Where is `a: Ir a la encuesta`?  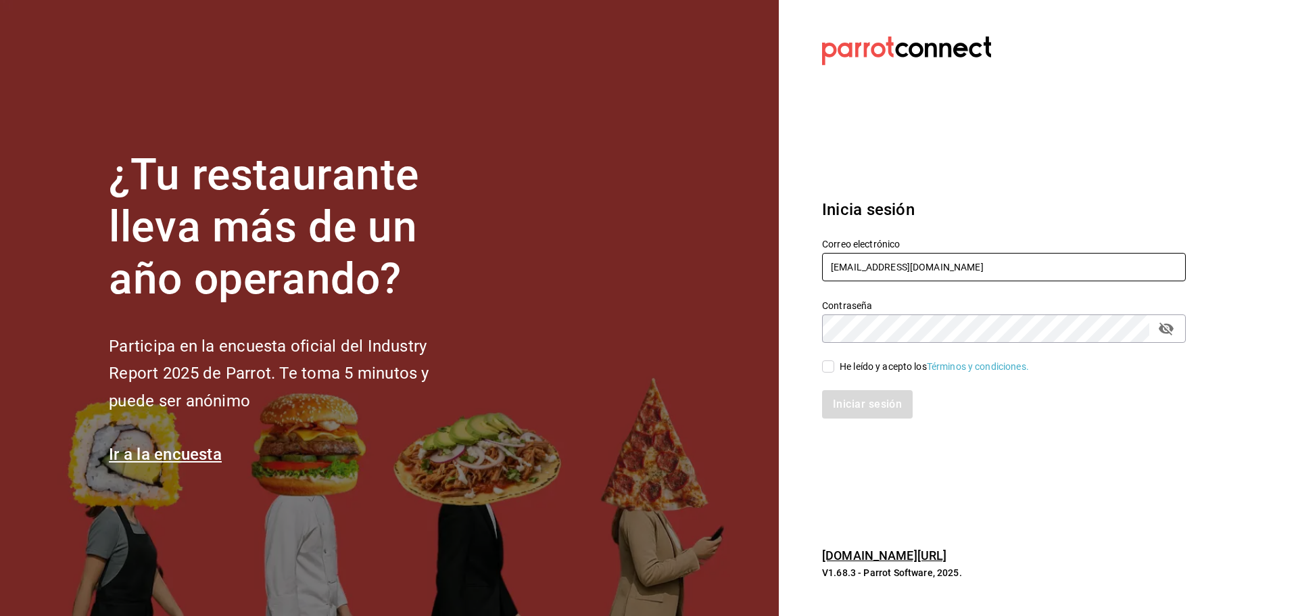
a: Ir a la encuesta is located at coordinates (165, 454).